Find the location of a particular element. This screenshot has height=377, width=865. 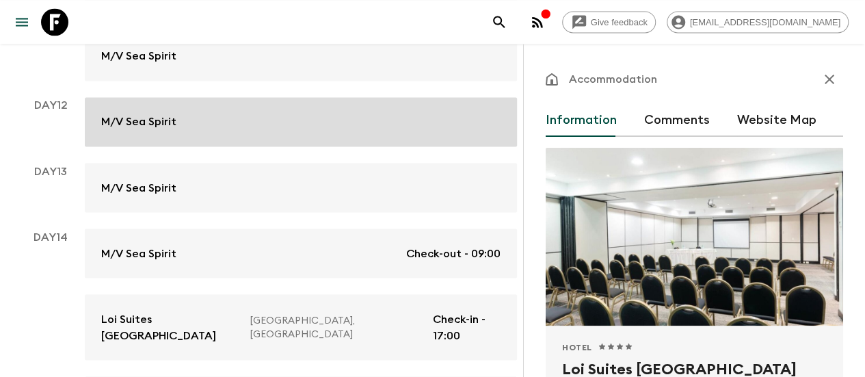

p: Day 13 is located at coordinates (51, 171).